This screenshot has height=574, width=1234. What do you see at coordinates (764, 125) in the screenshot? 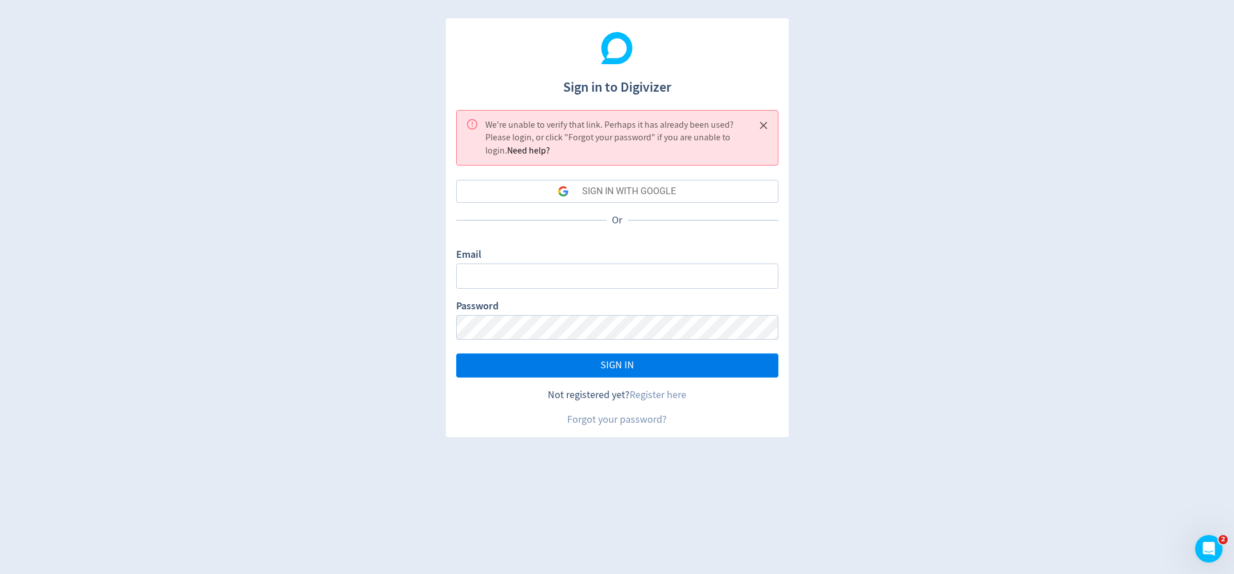
I see `button: Close` at bounding box center [764, 125].